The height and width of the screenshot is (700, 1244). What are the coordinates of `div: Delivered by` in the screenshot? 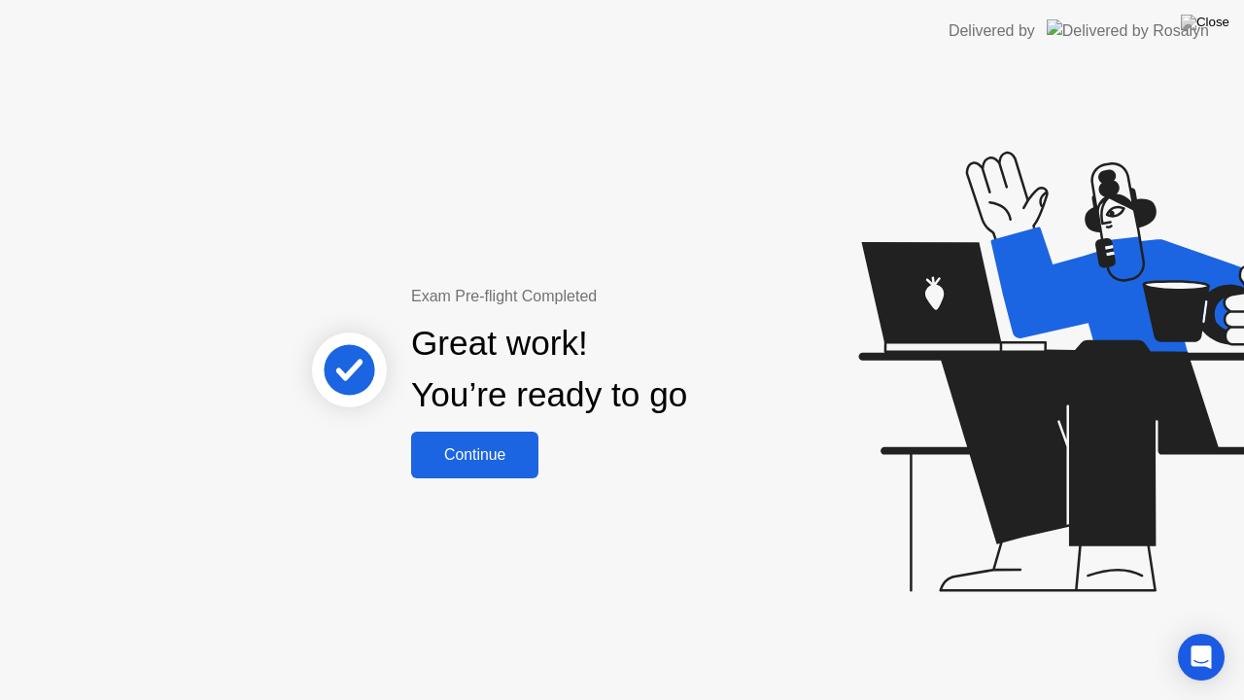 It's located at (991, 31).